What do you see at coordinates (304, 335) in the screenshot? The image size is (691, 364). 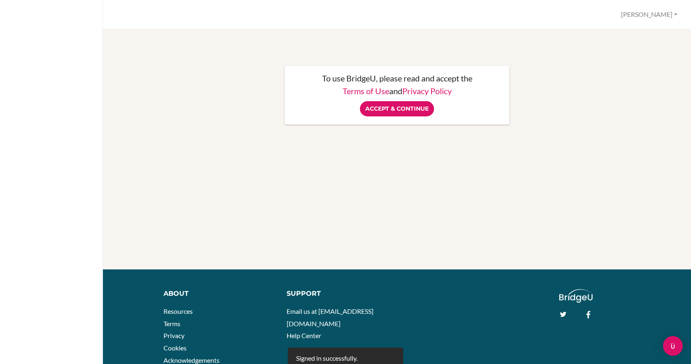 I see `a: Help Center` at bounding box center [304, 335].